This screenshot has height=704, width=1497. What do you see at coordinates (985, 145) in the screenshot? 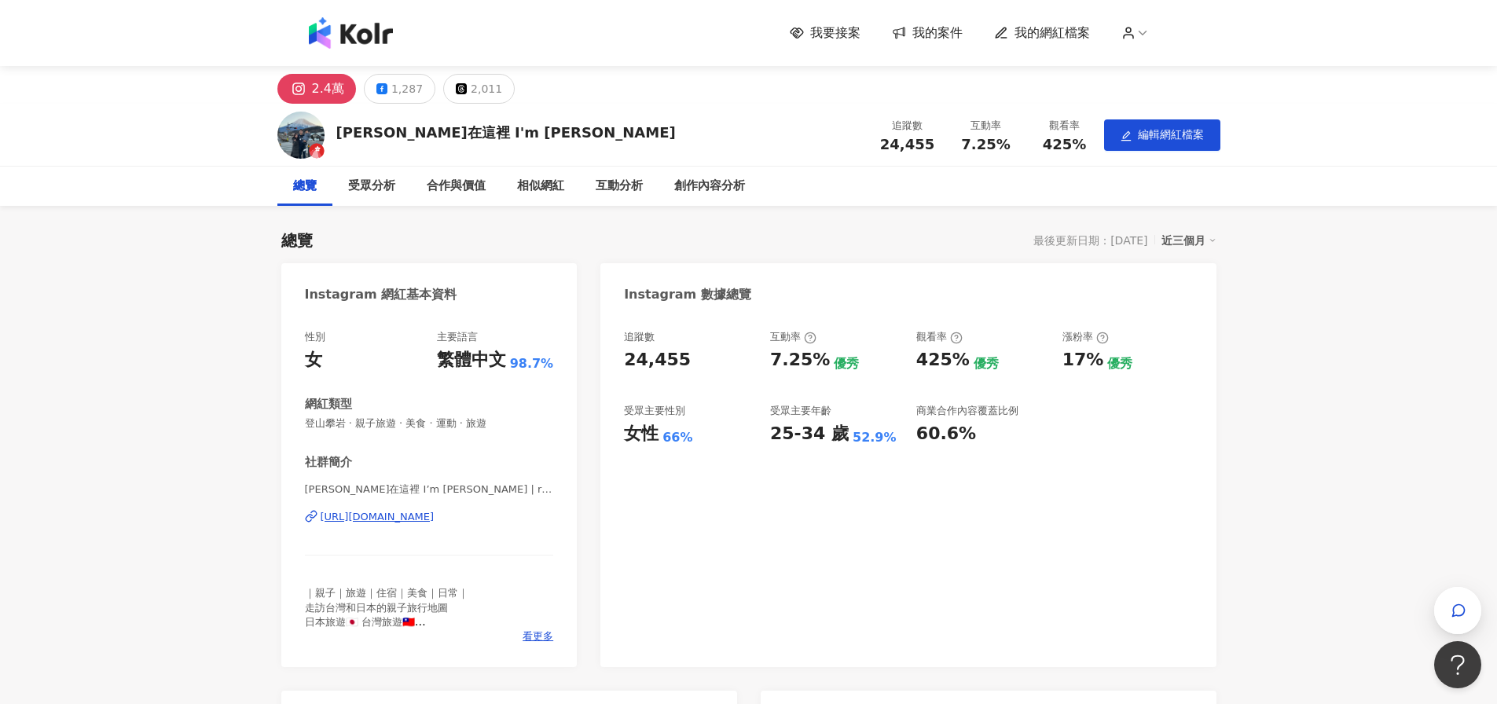
I see `span: 7.25%` at bounding box center [985, 145].